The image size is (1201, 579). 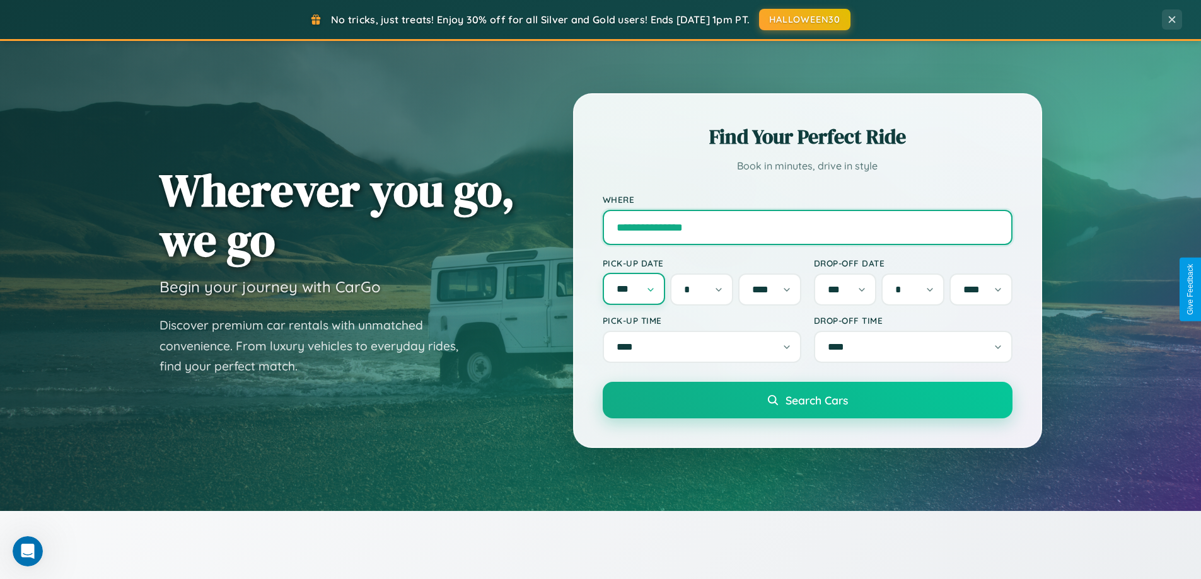 I want to click on span: Search Cars, so click(x=816, y=400).